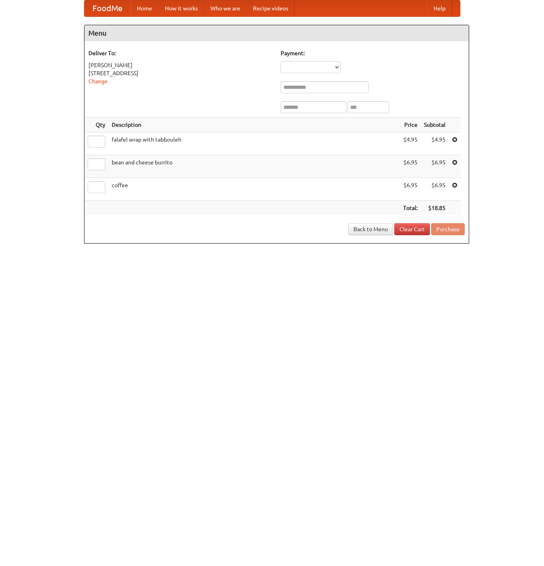  Describe the element at coordinates (410, 125) in the screenshot. I see `th: Price` at that location.